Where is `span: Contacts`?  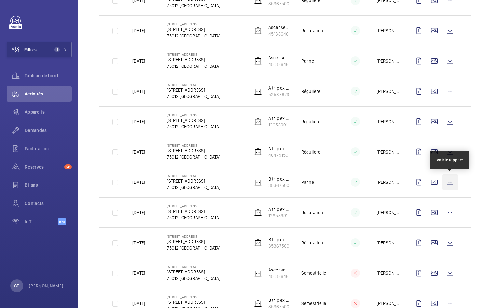 span: Contacts is located at coordinates (48, 203).